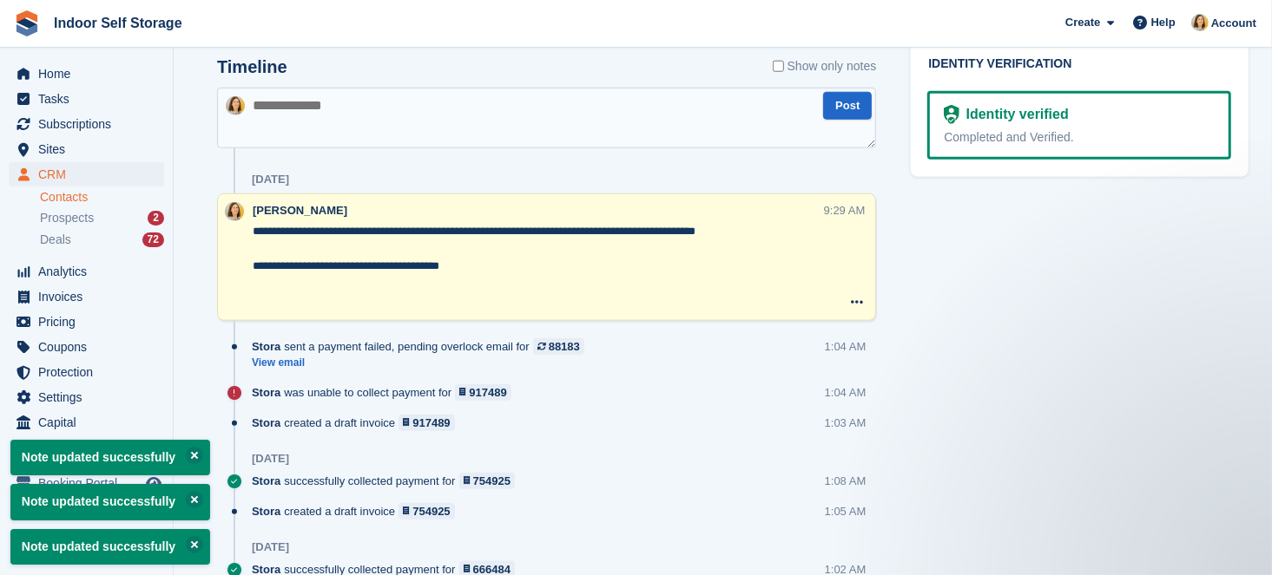 This screenshot has width=1272, height=575. I want to click on div: 1:03 AM, so click(845, 423).